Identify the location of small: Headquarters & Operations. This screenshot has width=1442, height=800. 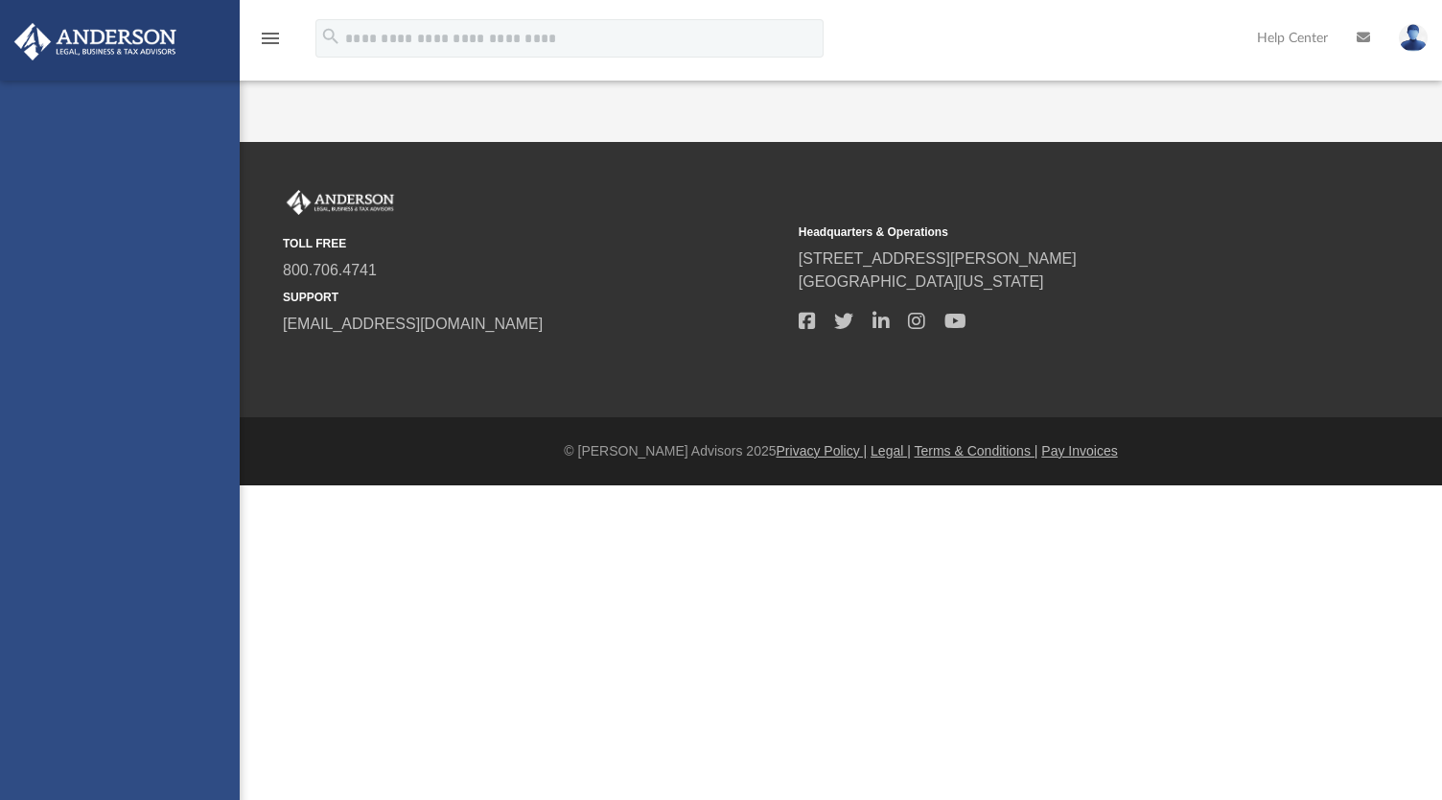
(1050, 232).